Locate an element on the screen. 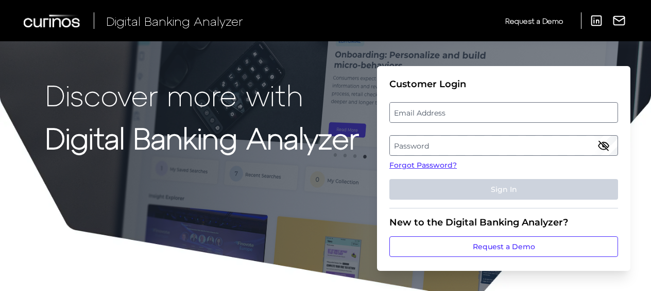 The image size is (651, 291). img: Curinos is located at coordinates (53, 21).